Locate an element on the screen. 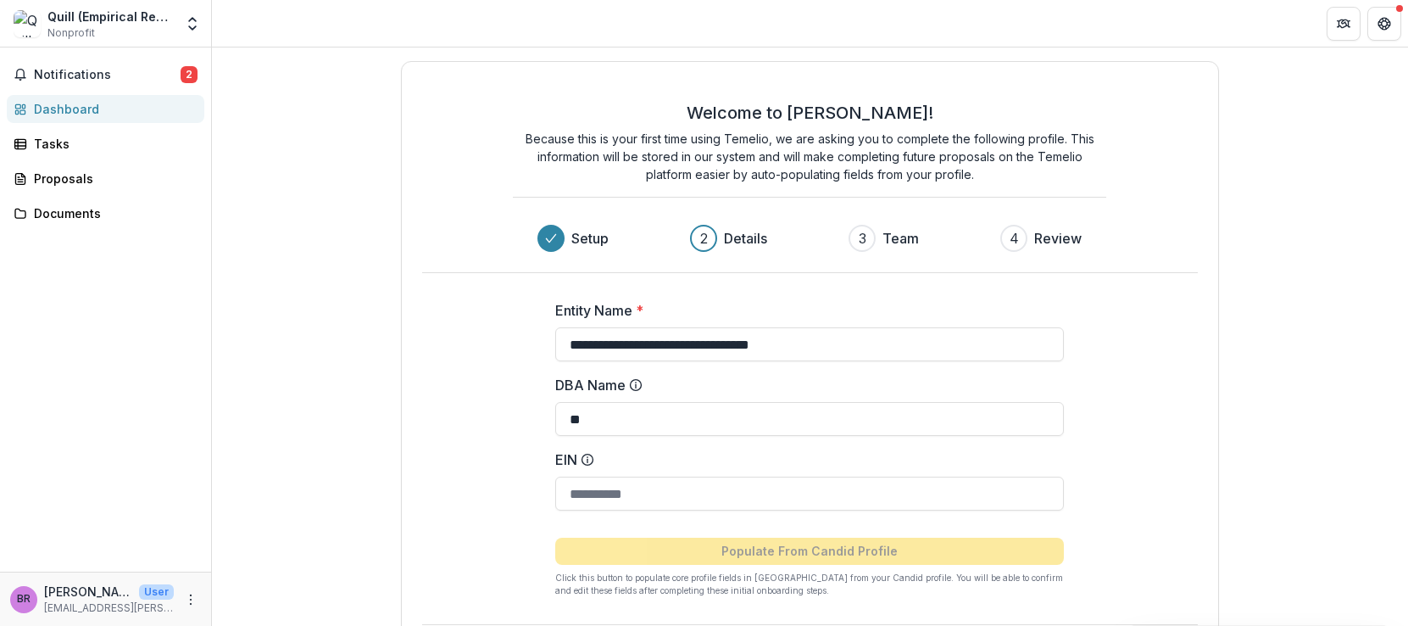 The image size is (1408, 626). h3: Details is located at coordinates (745, 238).